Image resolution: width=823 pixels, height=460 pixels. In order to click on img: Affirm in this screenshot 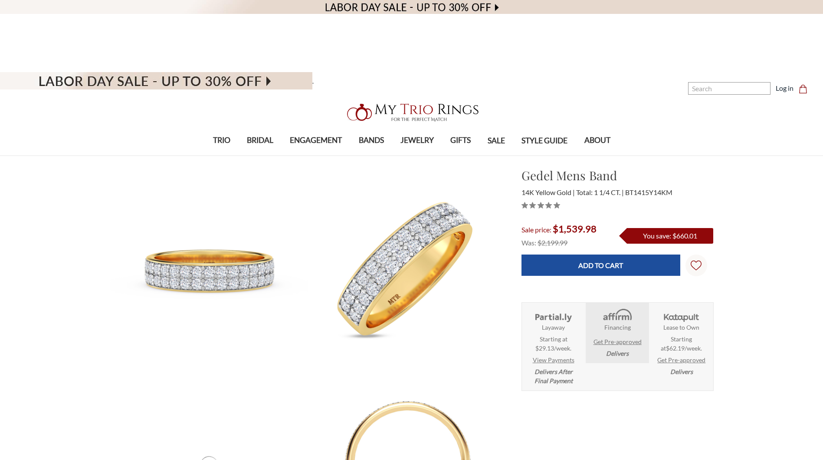, I will do `click(617, 315)`.